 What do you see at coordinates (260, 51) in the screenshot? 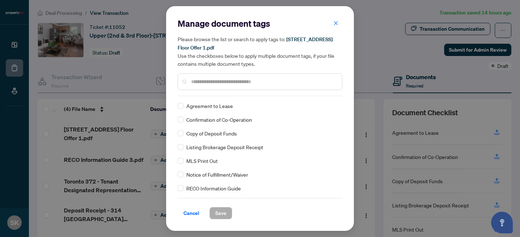
I see `h5: Please browse the list or search to apply tags to: Use the checkboxes below to apply multiple doc...` at bounding box center [260, 51].